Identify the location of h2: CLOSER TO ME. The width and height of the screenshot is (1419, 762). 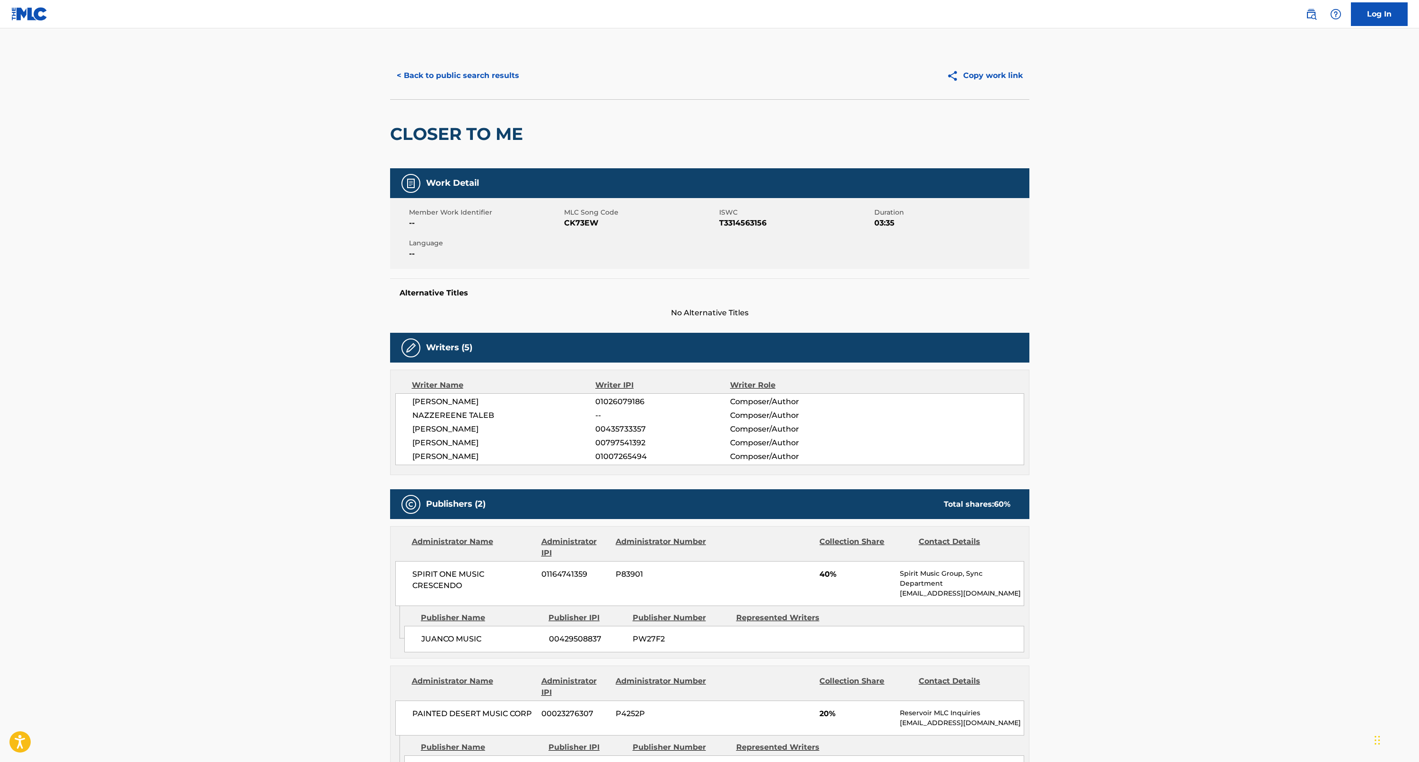
(459, 134).